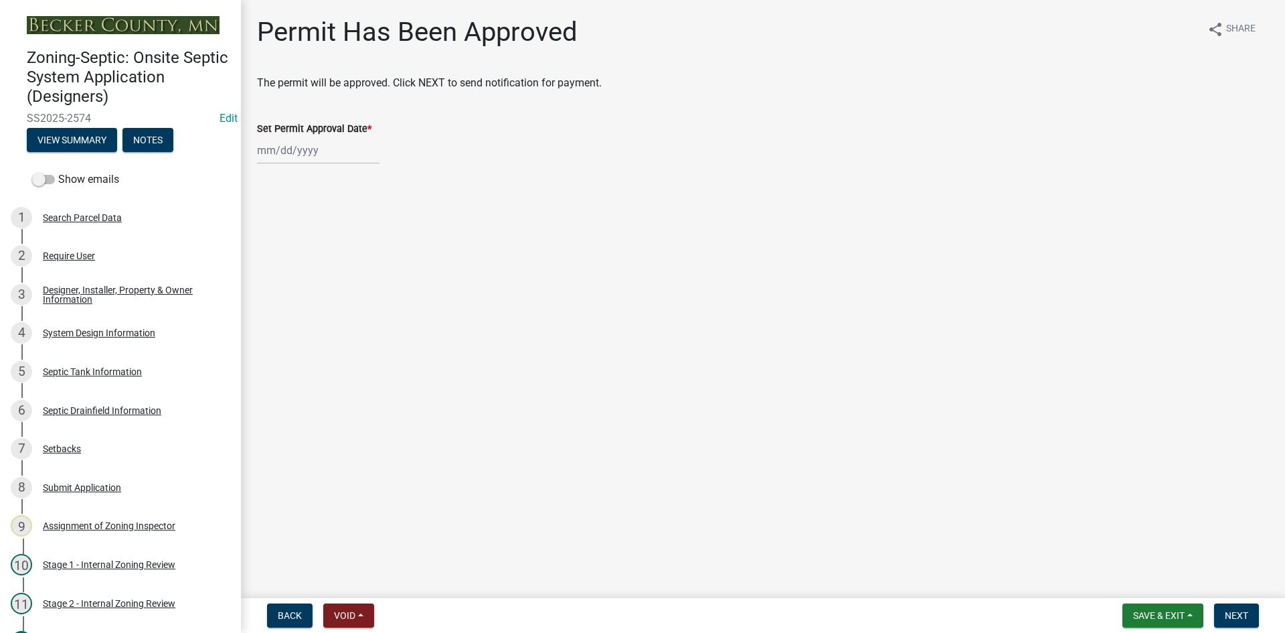 This screenshot has height=633, width=1285. I want to click on div: Search Parcel Data, so click(82, 218).